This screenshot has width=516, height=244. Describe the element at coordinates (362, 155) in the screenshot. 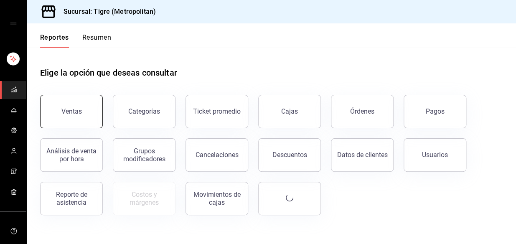

I see `button: Datos de clientes` at that location.